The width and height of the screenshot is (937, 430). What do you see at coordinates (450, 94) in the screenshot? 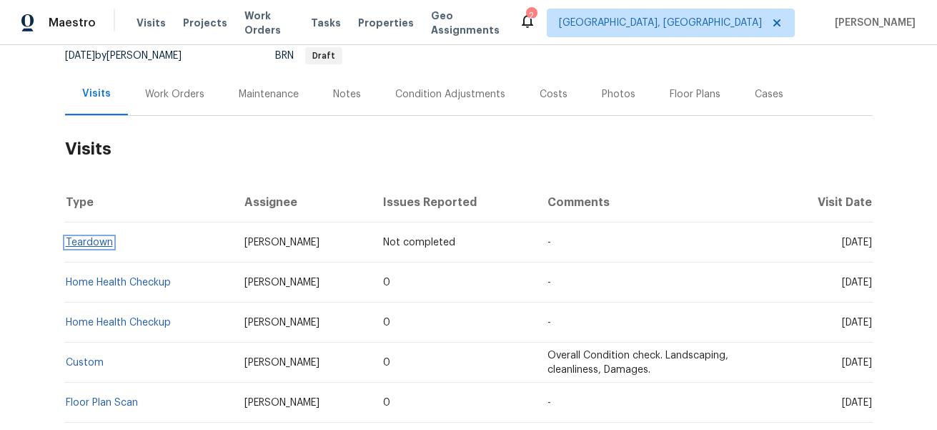
I see `div: Condition Adjustments` at bounding box center [450, 94].